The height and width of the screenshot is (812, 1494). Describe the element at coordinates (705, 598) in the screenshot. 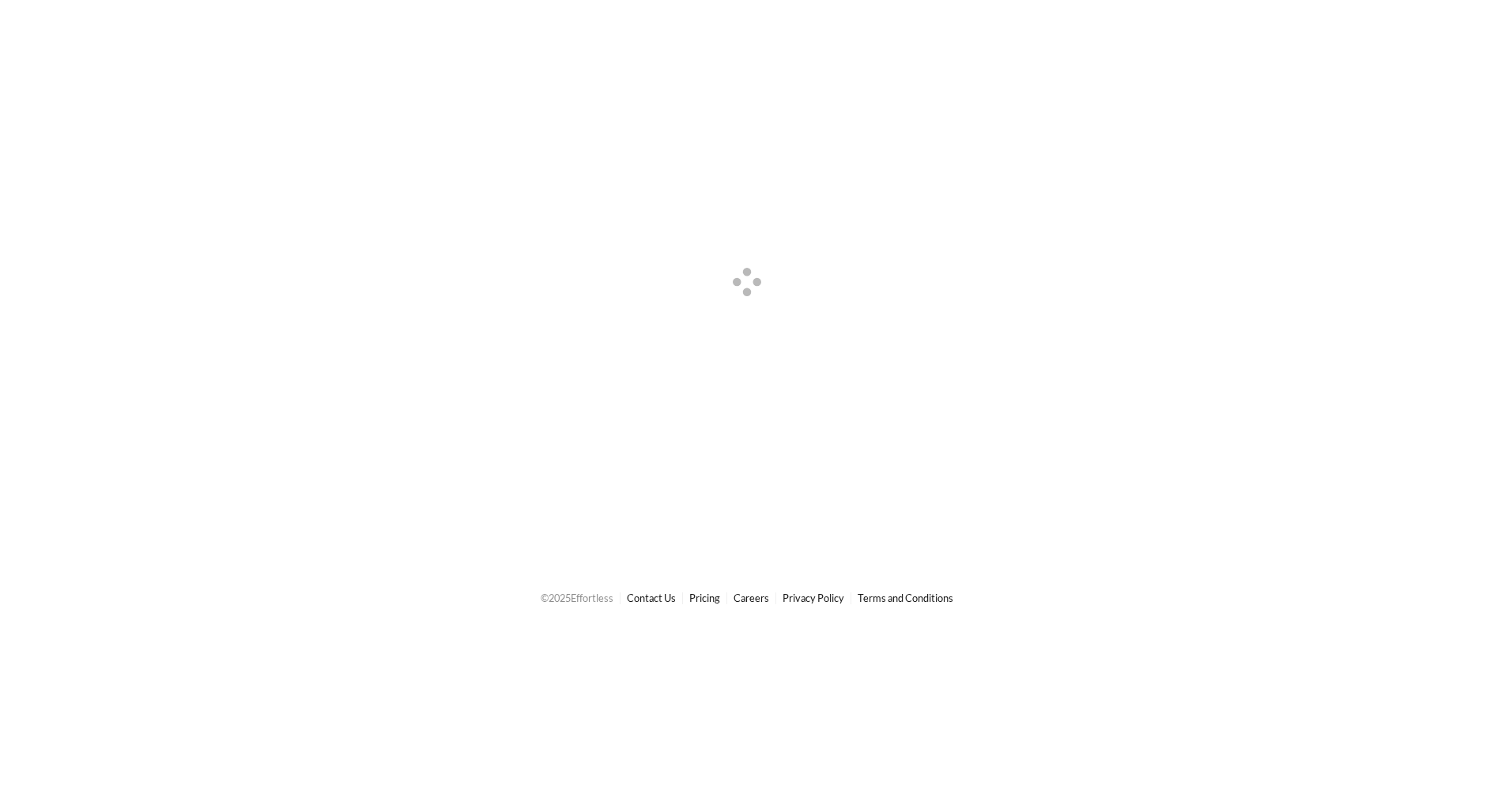

I see `a: Pricing` at that location.